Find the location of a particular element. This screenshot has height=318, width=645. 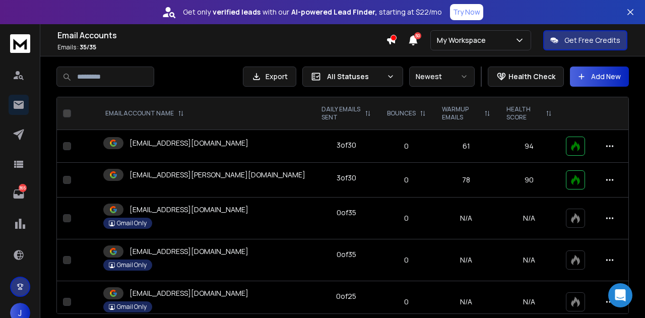

td: 90 is located at coordinates (529, 180).